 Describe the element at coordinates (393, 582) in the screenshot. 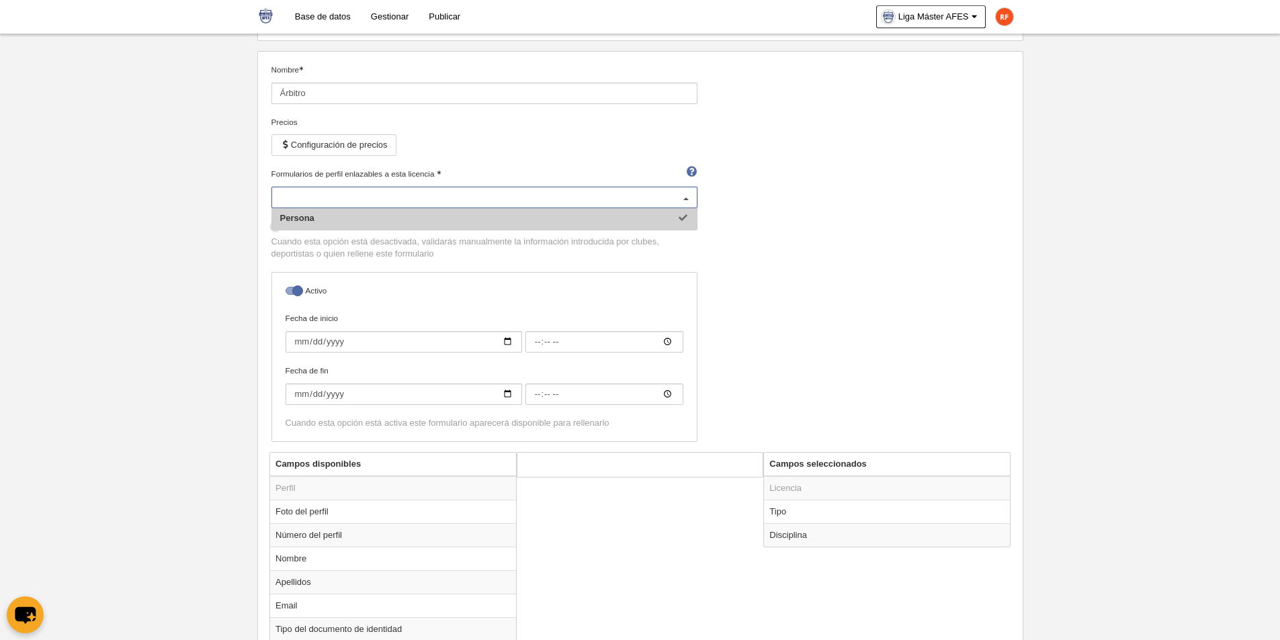

I see `td: Apellidos` at that location.